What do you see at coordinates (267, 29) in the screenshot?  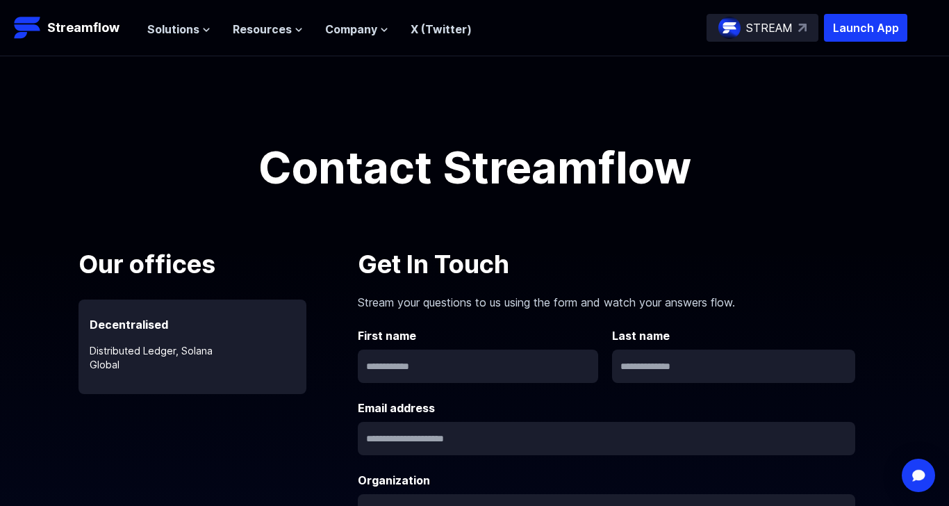 I see `button: Resources` at bounding box center [267, 29].